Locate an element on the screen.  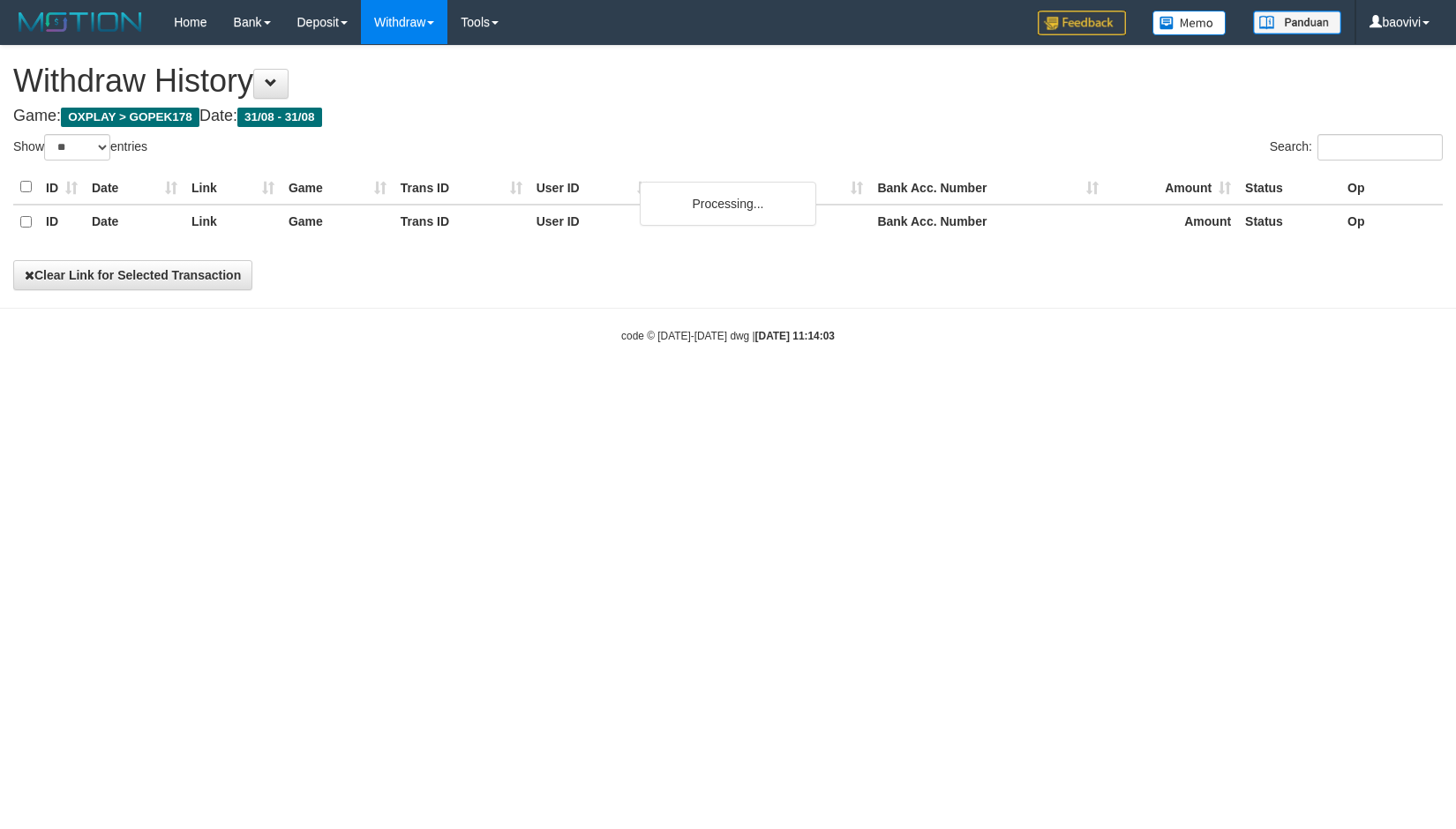
img: Feedback.jpg is located at coordinates (1082, 23).